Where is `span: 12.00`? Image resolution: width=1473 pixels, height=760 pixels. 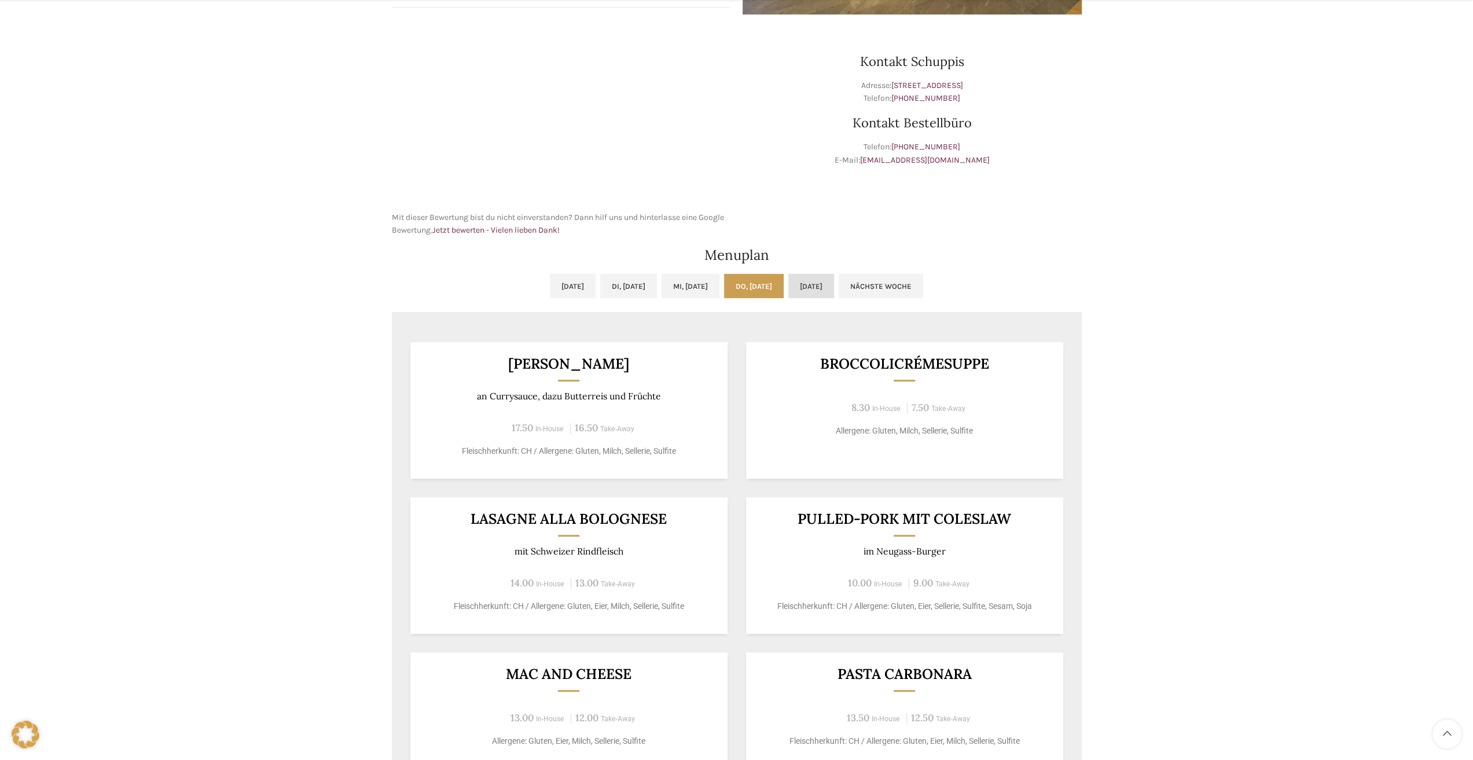
span: 12.00 is located at coordinates (587, 717).